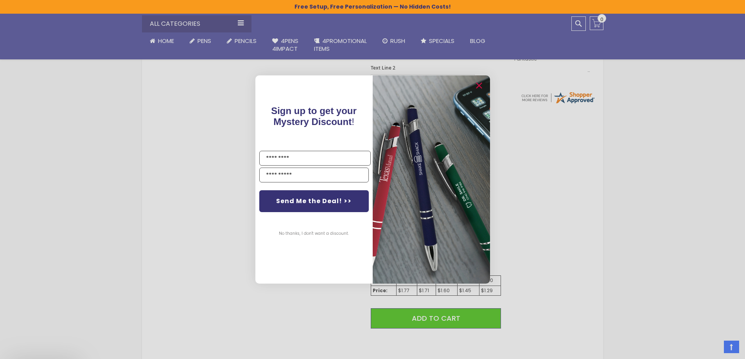 This screenshot has height=359, width=745. Describe the element at coordinates (313, 234) in the screenshot. I see `button: No thanks, I don't want a discount.` at that location.